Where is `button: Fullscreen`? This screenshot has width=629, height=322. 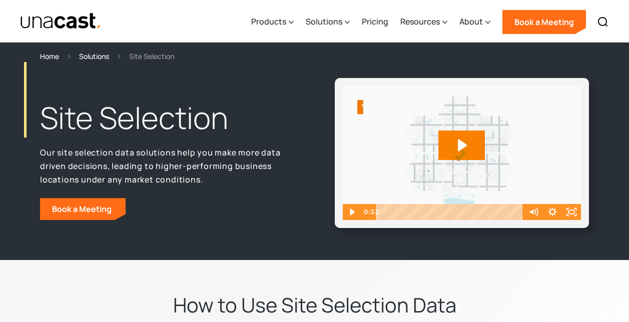 button: Fullscreen is located at coordinates (572, 212).